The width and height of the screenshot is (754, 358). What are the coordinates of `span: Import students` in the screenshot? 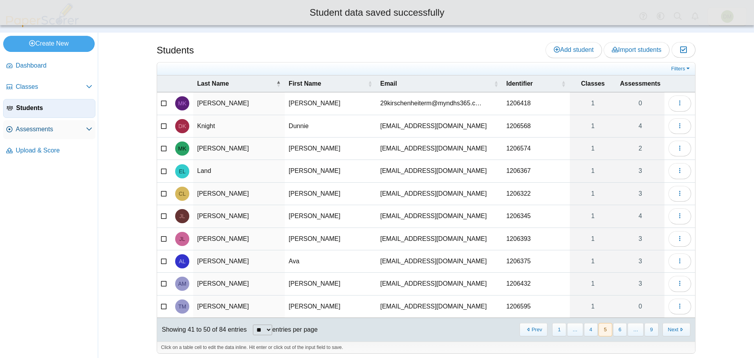 It's located at (636, 49).